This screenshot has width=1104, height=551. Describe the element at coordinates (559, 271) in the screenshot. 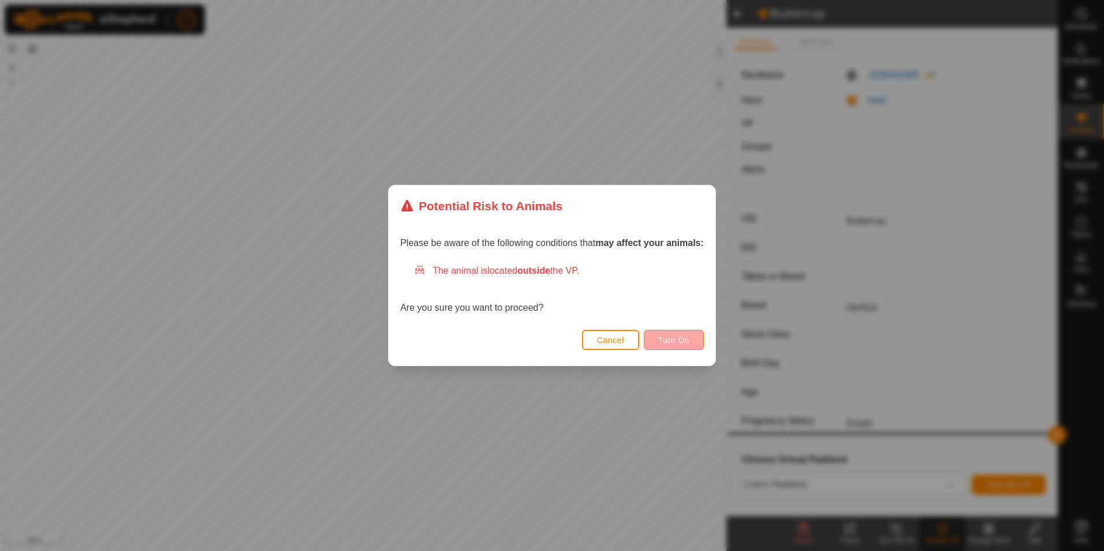

I see `div: The animal is` at that location.